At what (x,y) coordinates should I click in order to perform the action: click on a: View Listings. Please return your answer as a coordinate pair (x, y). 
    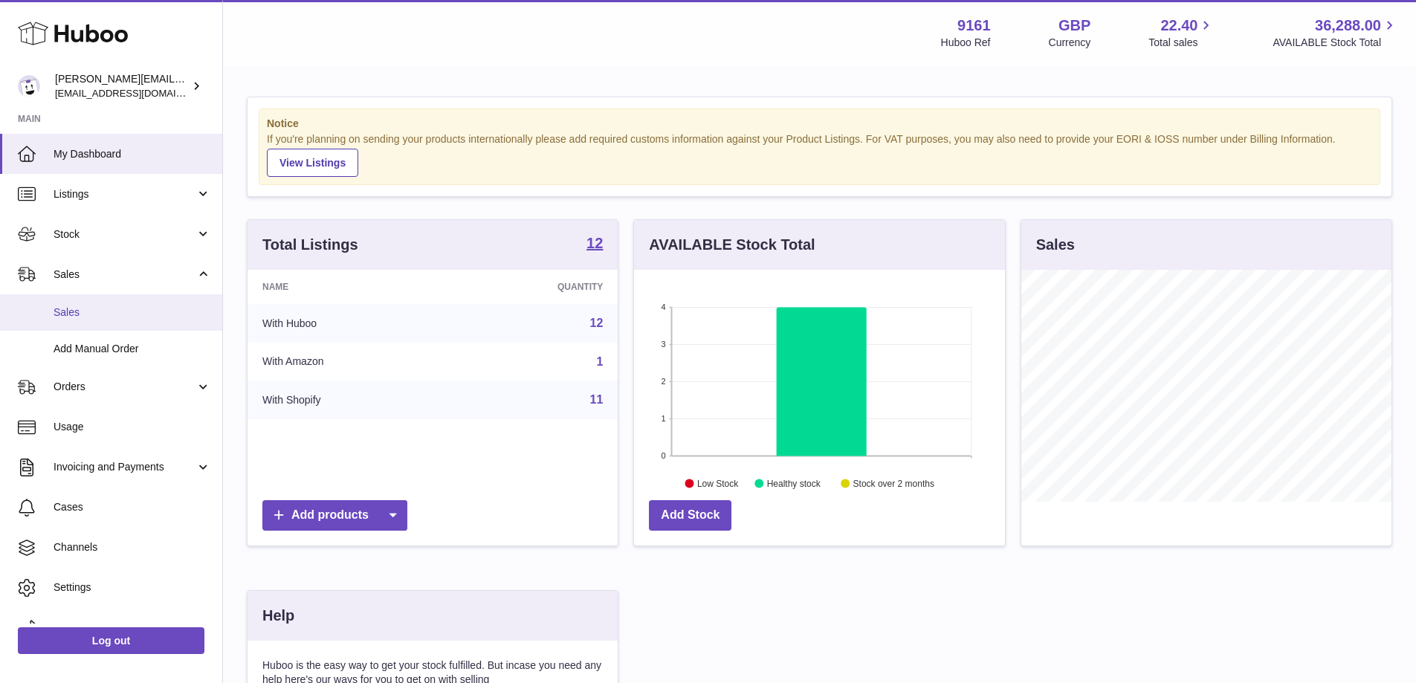
    Looking at the image, I should click on (312, 163).